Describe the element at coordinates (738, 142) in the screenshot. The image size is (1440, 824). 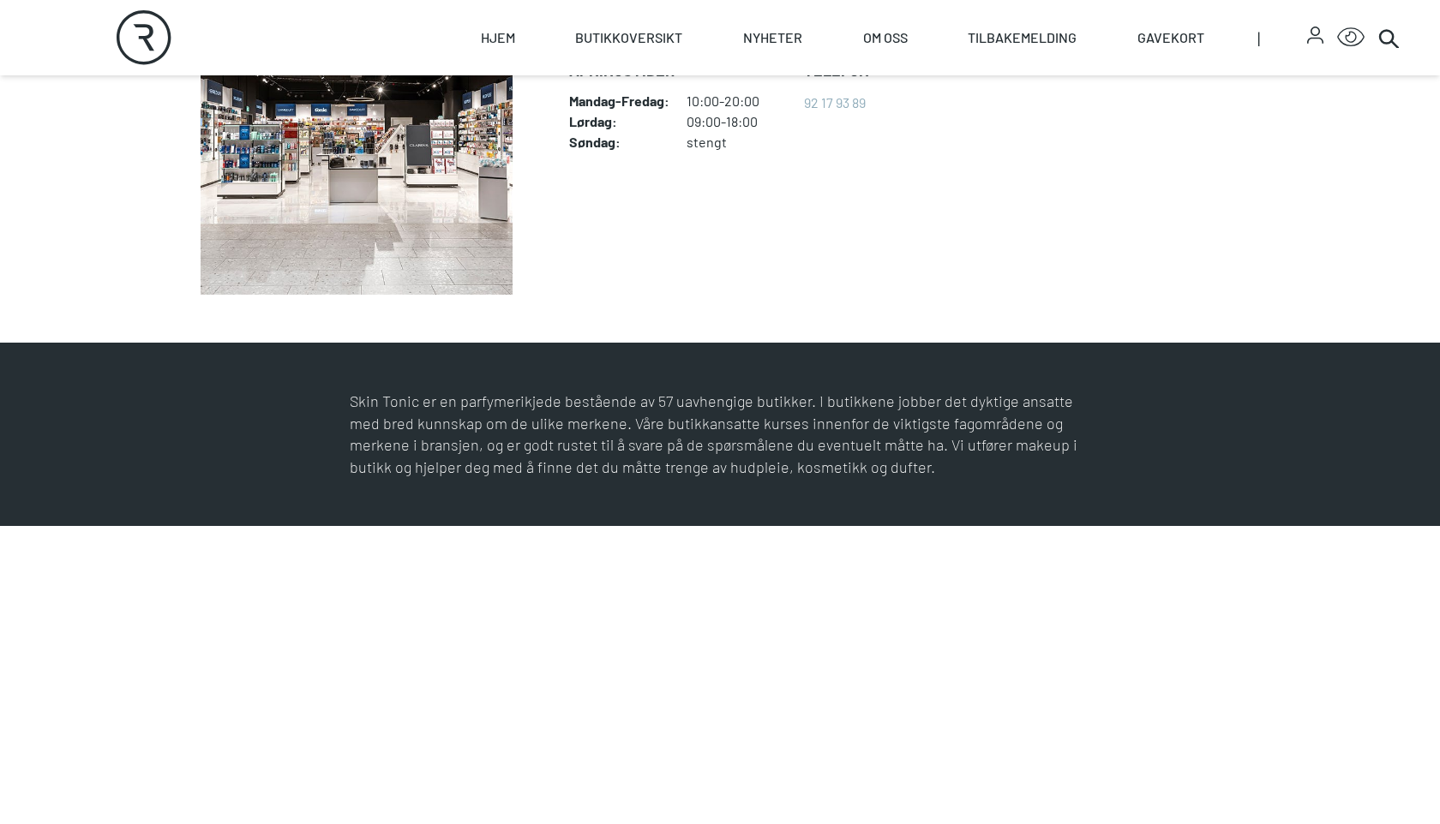
I see `dd: stengt` at that location.